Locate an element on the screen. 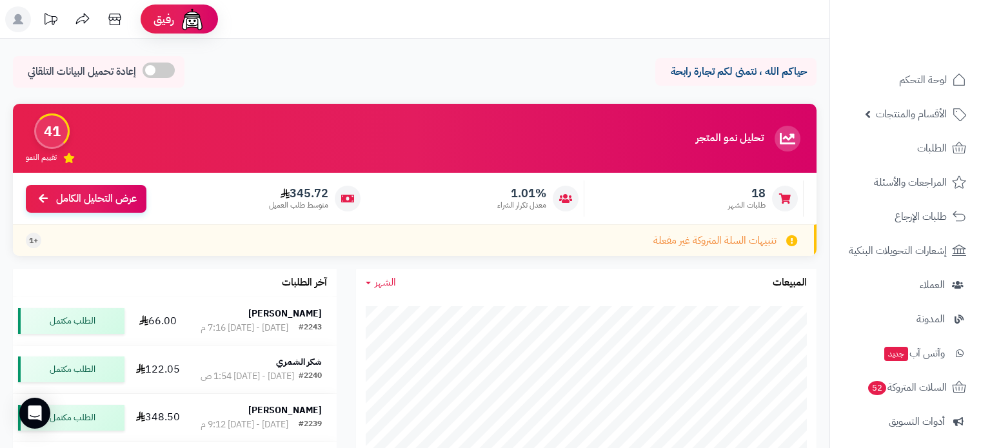  h3: المبيعات is located at coordinates (790, 283).